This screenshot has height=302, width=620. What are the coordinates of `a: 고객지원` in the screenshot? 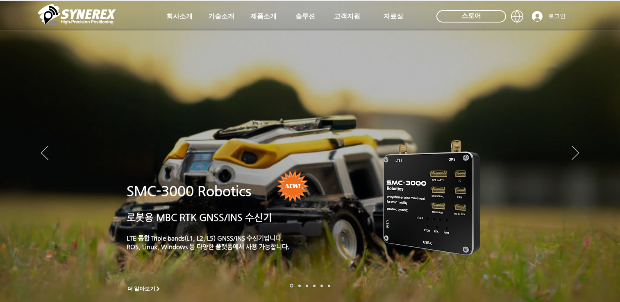 It's located at (347, 16).